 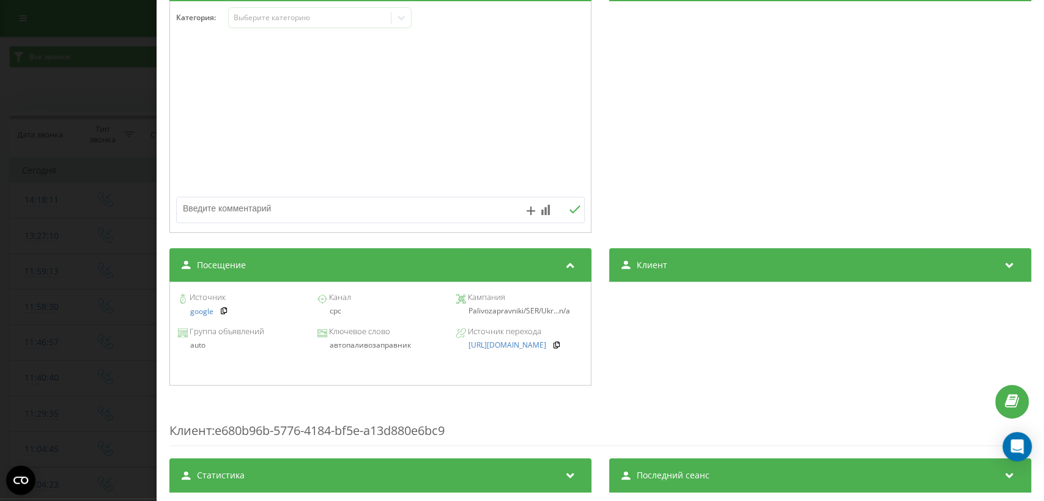 What do you see at coordinates (226, 332) in the screenshot?
I see `span: Группа объявлений` at bounding box center [226, 332].